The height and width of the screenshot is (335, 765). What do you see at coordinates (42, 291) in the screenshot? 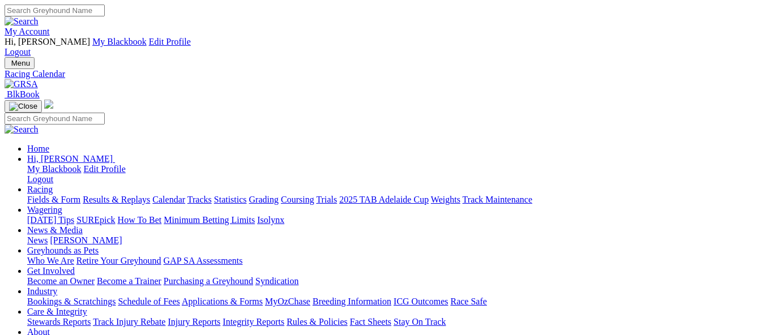
I see `a: Industry` at bounding box center [42, 291].